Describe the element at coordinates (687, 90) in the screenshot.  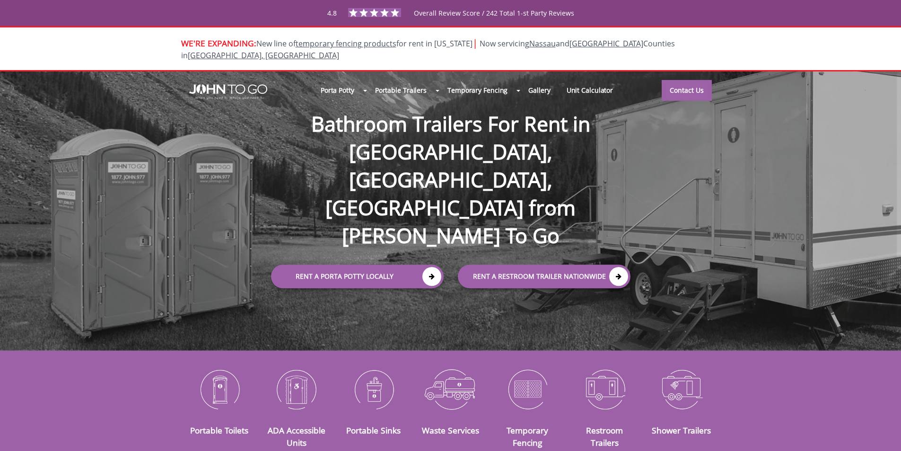
I see `a: Contact Us` at that location.